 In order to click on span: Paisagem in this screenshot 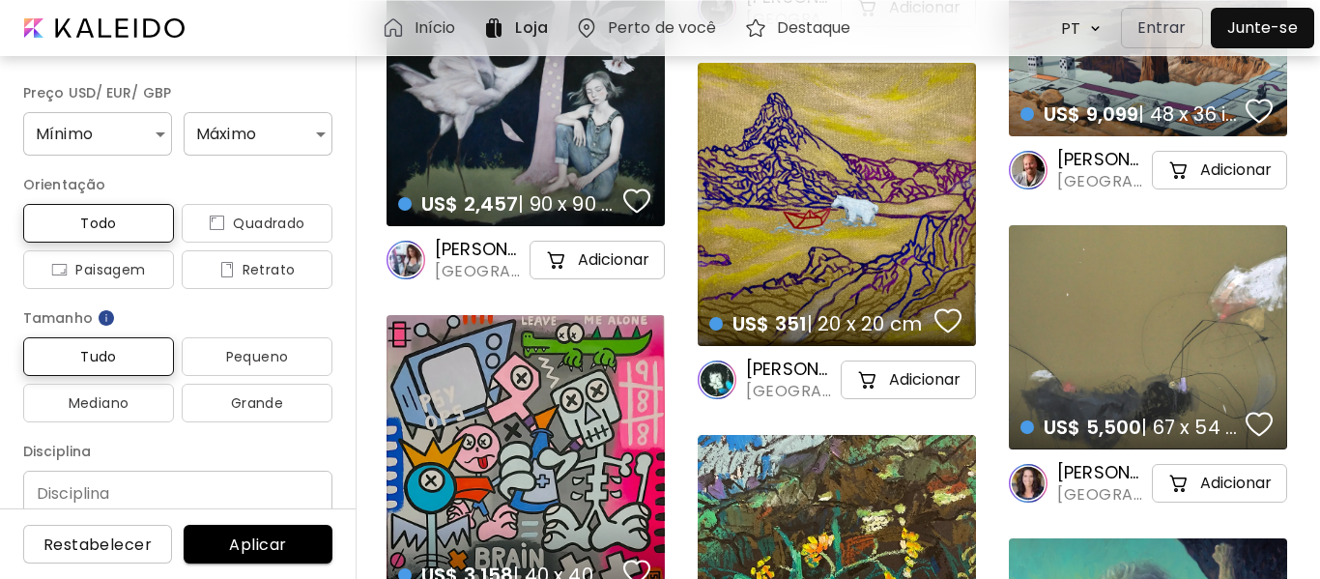, I will do `click(99, 270)`.